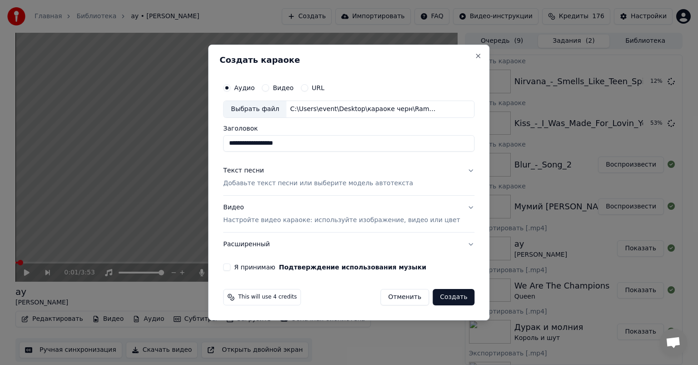  What do you see at coordinates (341, 220) in the screenshot?
I see `p: Настройте видео караоке: используйте изображение, видео или цвет` at bounding box center [341, 220].